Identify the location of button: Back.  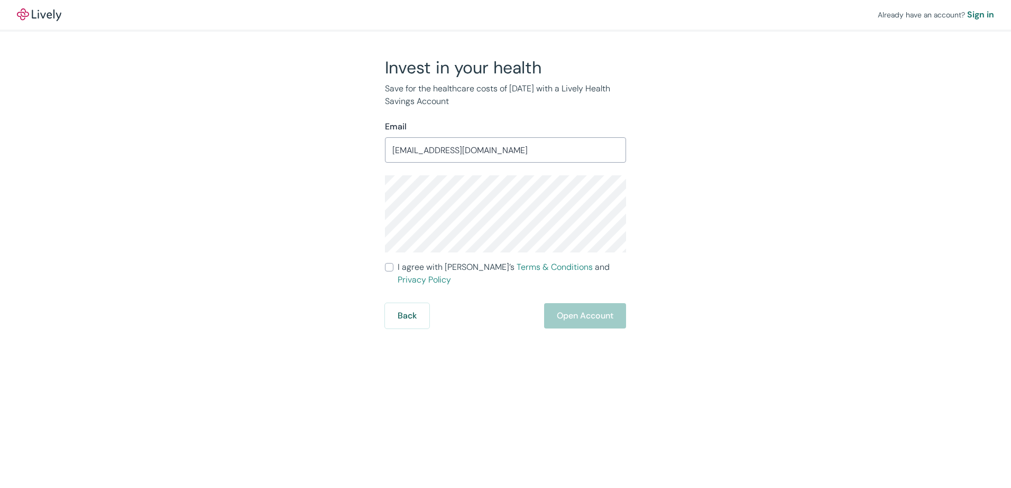
(407, 316).